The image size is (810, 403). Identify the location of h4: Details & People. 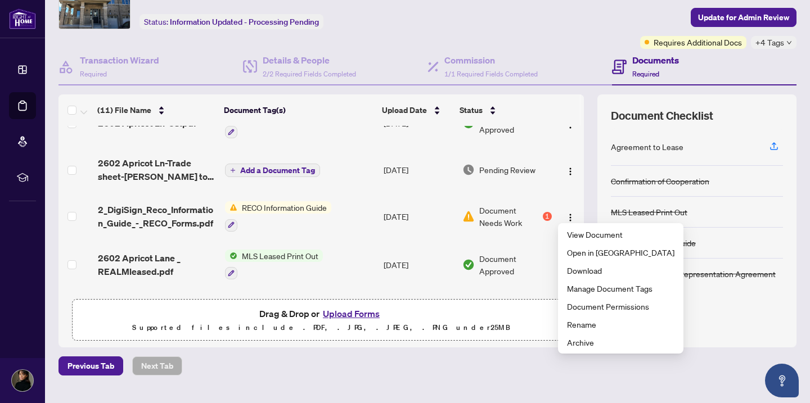
(309, 60).